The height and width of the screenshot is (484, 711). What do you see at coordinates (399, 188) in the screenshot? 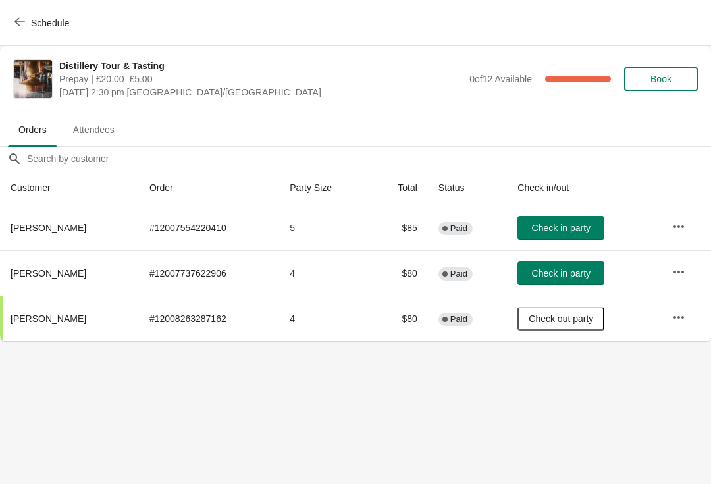
I see `th: Total` at bounding box center [399, 188].